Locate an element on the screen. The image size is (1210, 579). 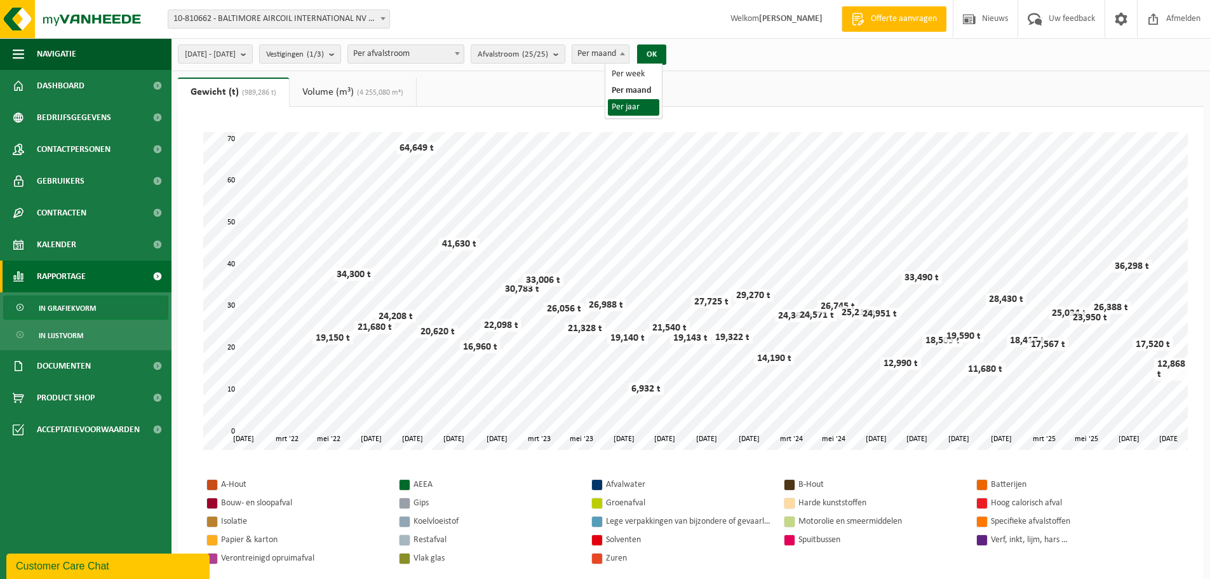
div: A-Hout is located at coordinates (304, 484).